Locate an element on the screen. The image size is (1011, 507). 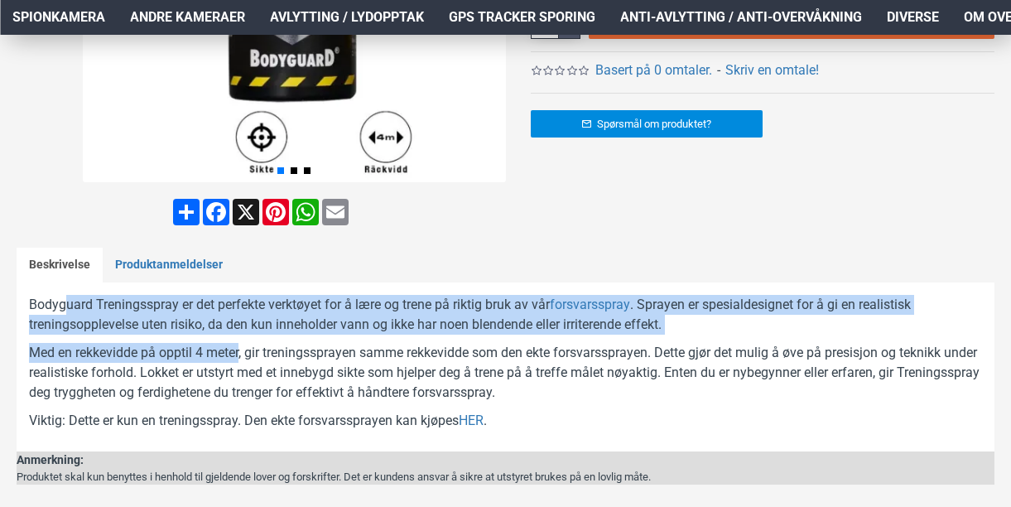
span: Go to slide 2 is located at coordinates (294, 171).